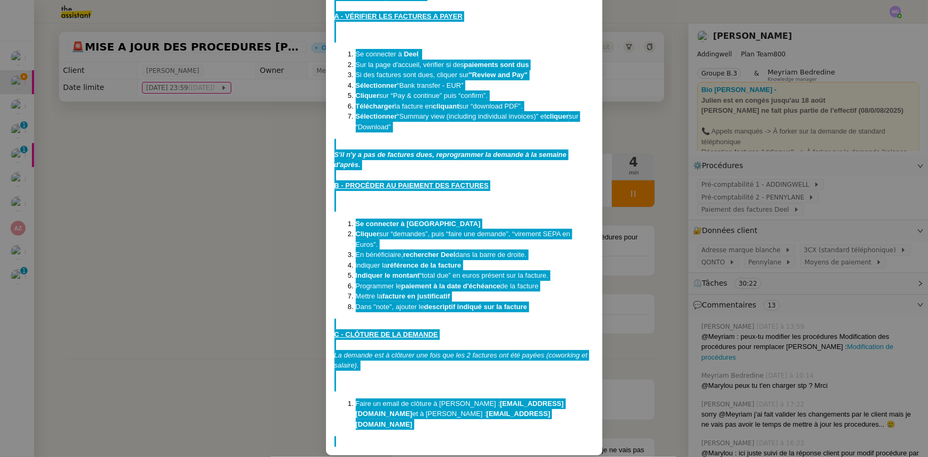 The height and width of the screenshot is (457, 928). What do you see at coordinates (386, 334) in the screenshot?
I see `u: C - CLÔTURE DE LA DEMANDE` at bounding box center [386, 334].